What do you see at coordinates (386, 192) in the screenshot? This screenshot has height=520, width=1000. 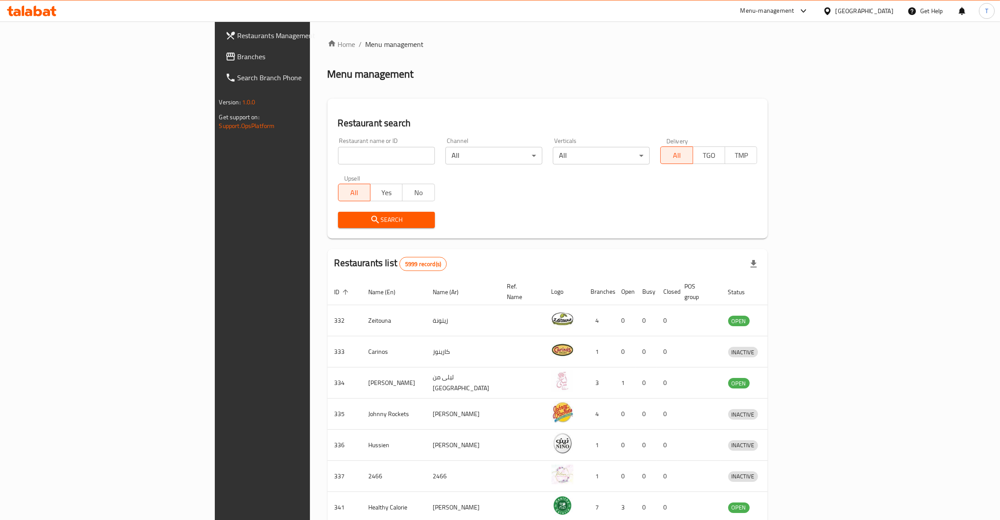 I see `button: Yes` at bounding box center [386, 192].